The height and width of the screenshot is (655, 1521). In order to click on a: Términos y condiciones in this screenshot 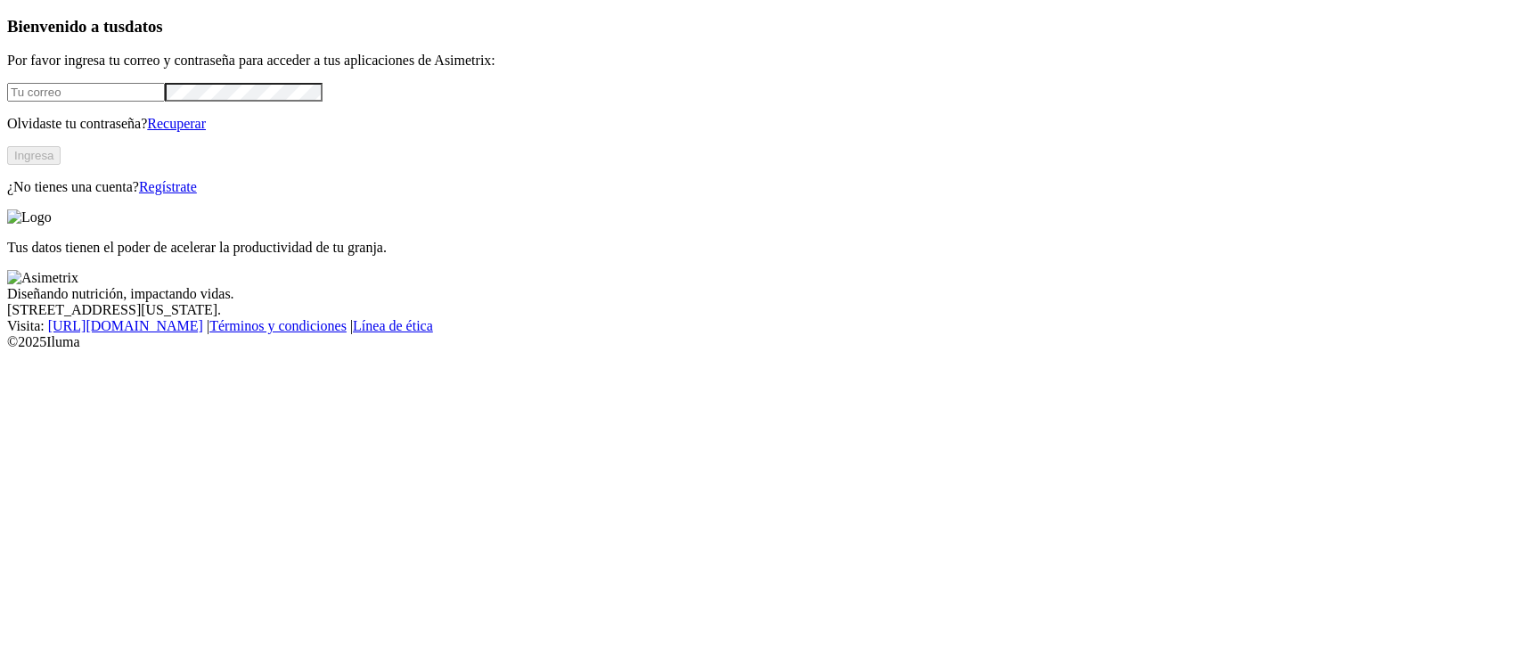, I will do `click(278, 325)`.